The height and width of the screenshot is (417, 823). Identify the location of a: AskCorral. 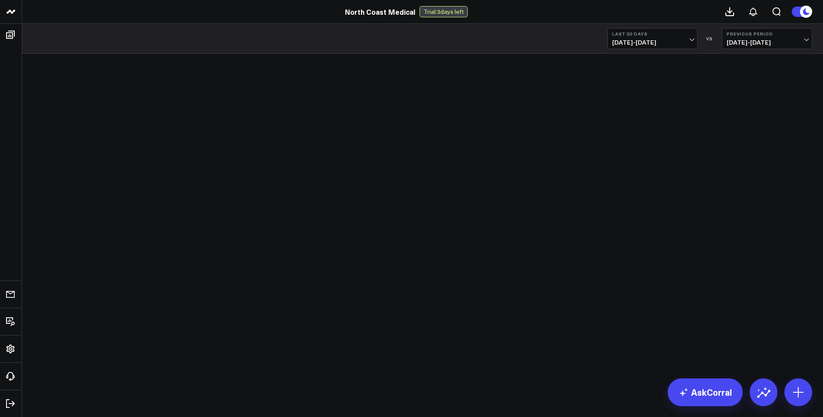
(705, 393).